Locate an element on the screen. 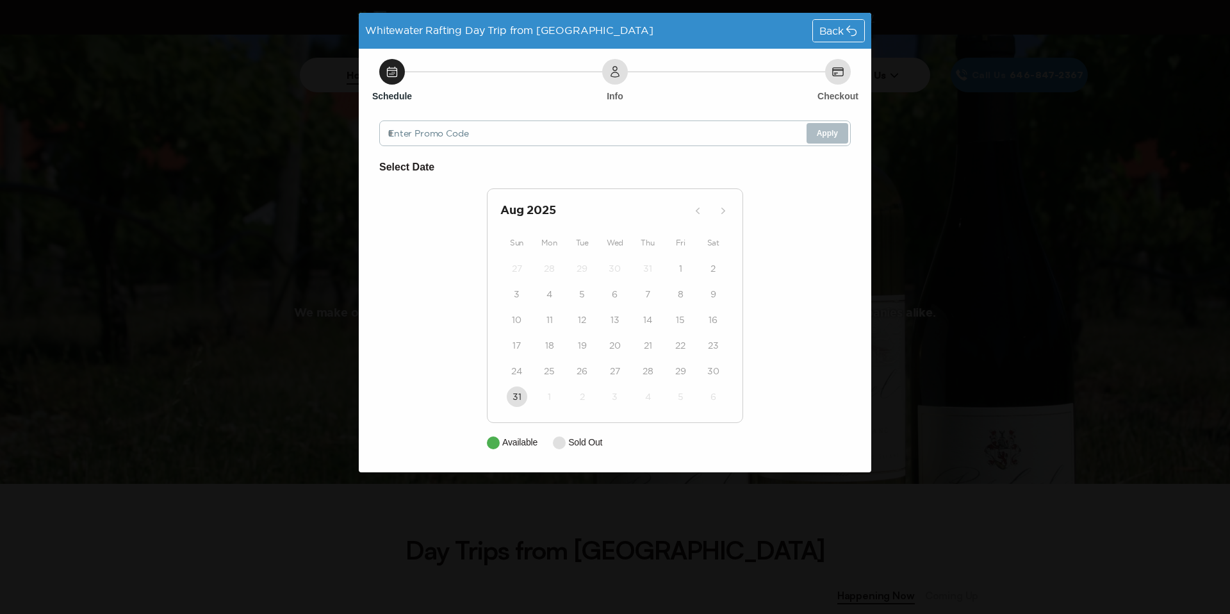 The width and height of the screenshot is (1230, 614). button: 16 is located at coordinates (713, 320).